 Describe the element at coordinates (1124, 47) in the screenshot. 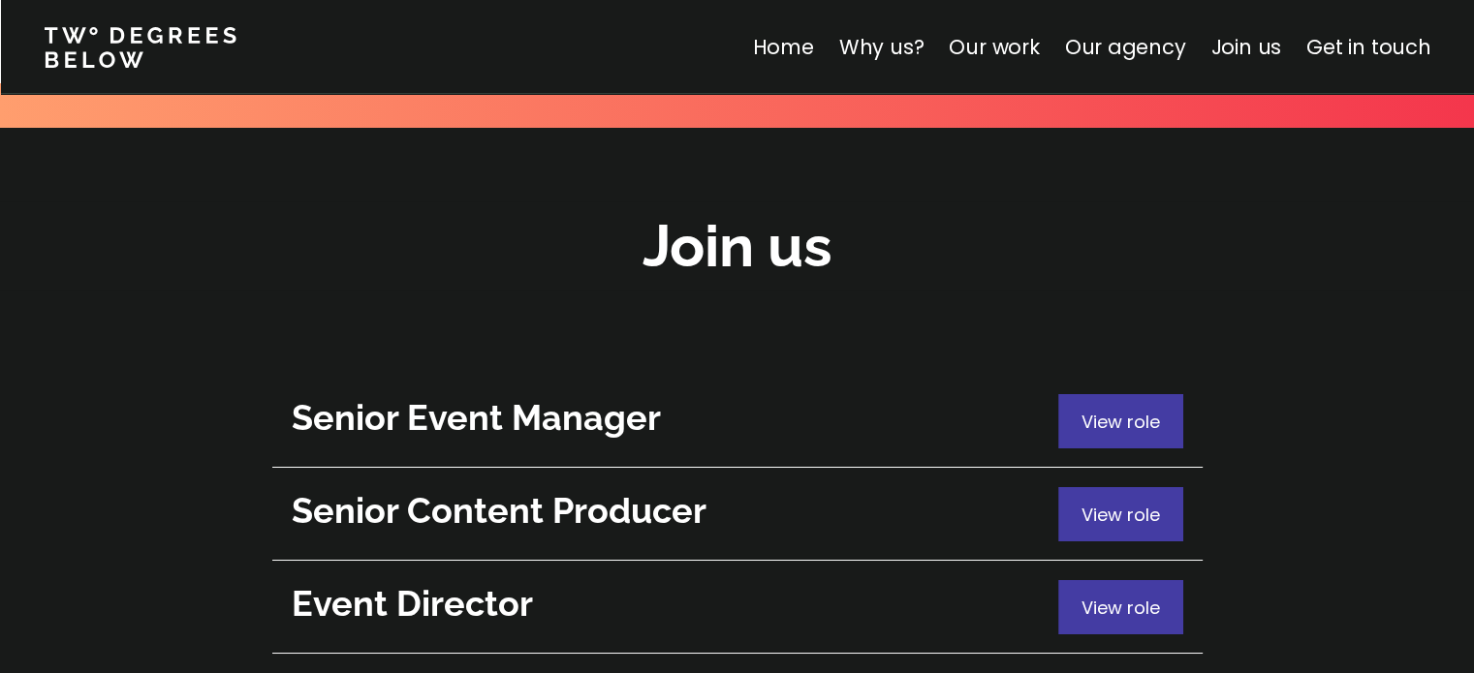

I see `a: Our agency` at that location.